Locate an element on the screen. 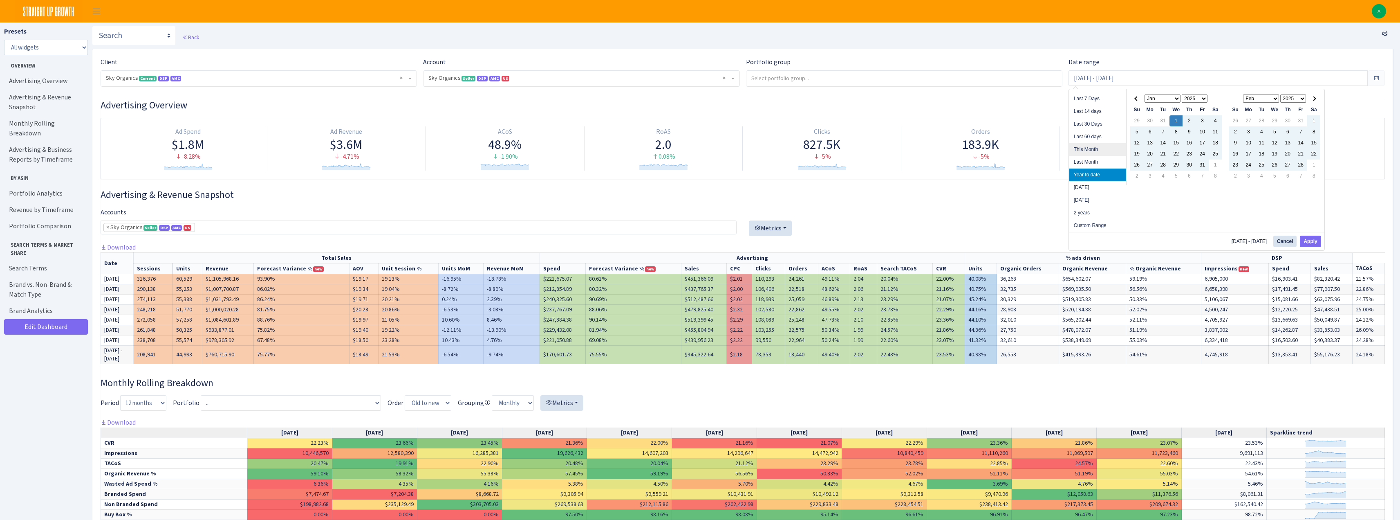 The height and width of the screenshot is (520, 1400). td: $19.17 is located at coordinates (364, 278).